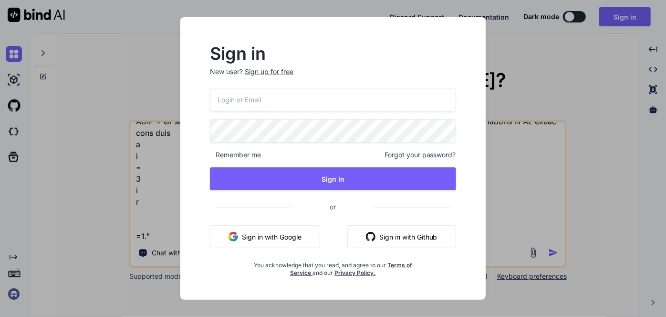 The image size is (666, 317). I want to click on a: Privacy Policy., so click(355, 272).